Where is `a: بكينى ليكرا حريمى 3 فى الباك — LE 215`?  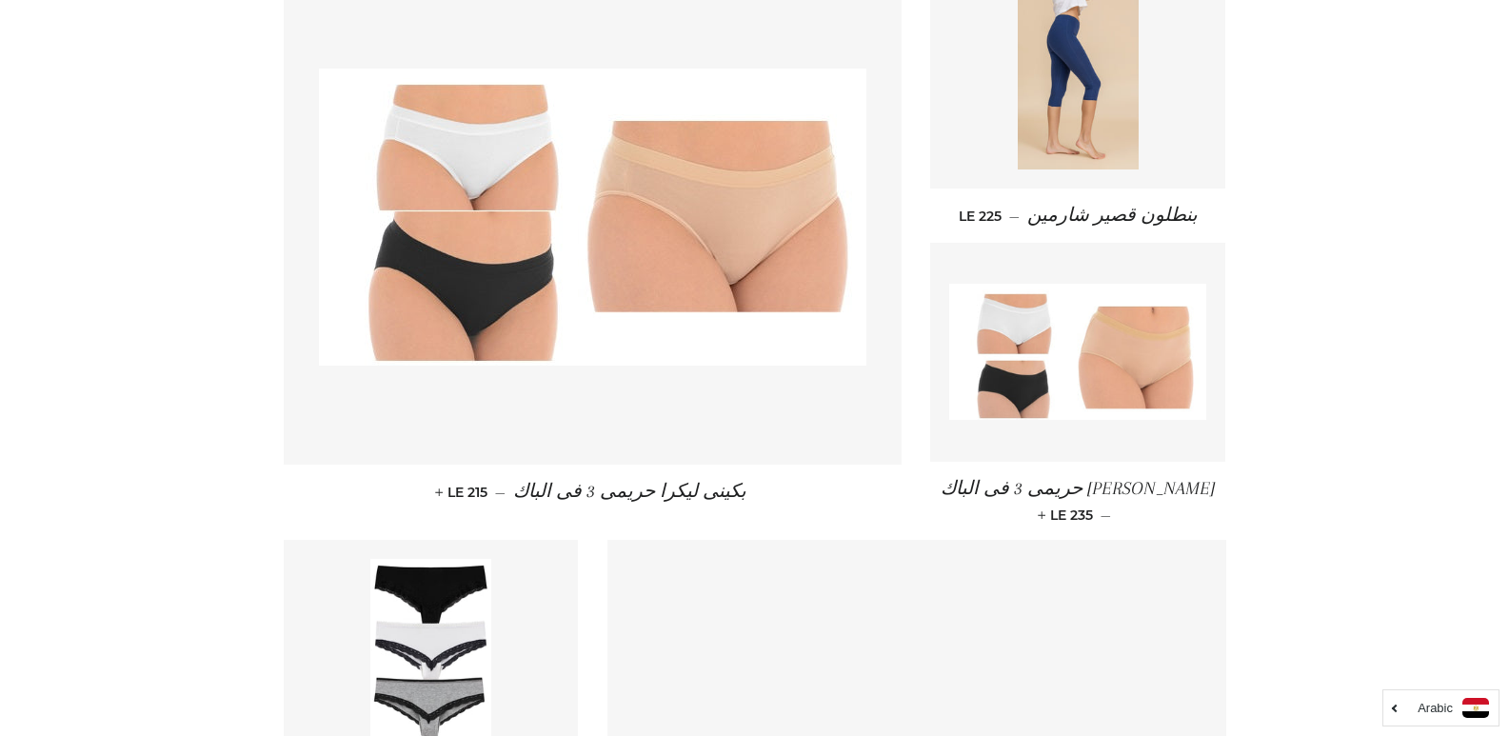
a: بكينى ليكرا حريمى 3 فى الباك — LE 215 is located at coordinates (593, 491).